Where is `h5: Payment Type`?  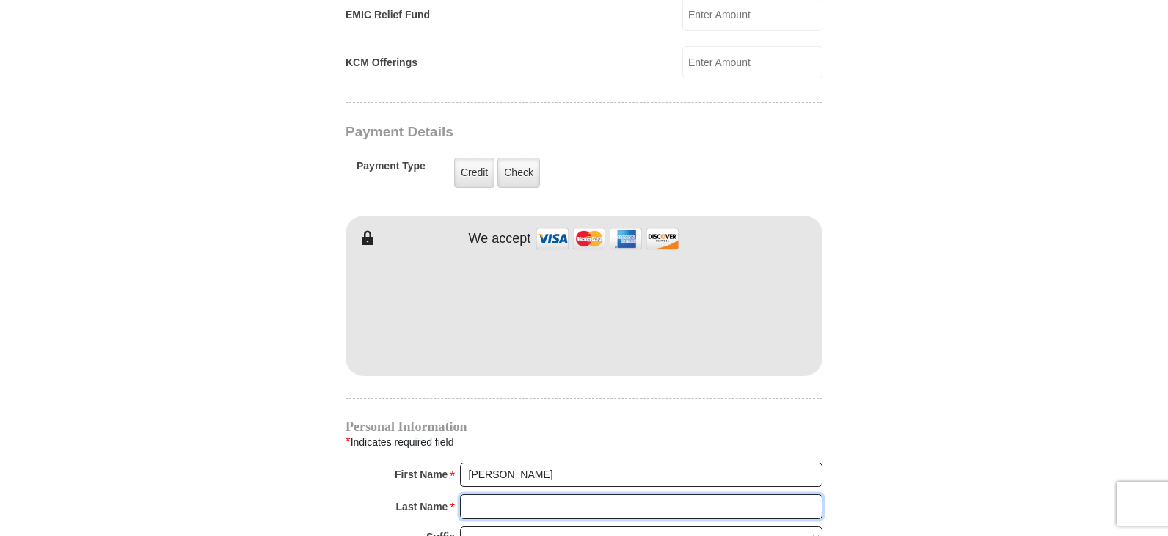 h5: Payment Type is located at coordinates (391, 169).